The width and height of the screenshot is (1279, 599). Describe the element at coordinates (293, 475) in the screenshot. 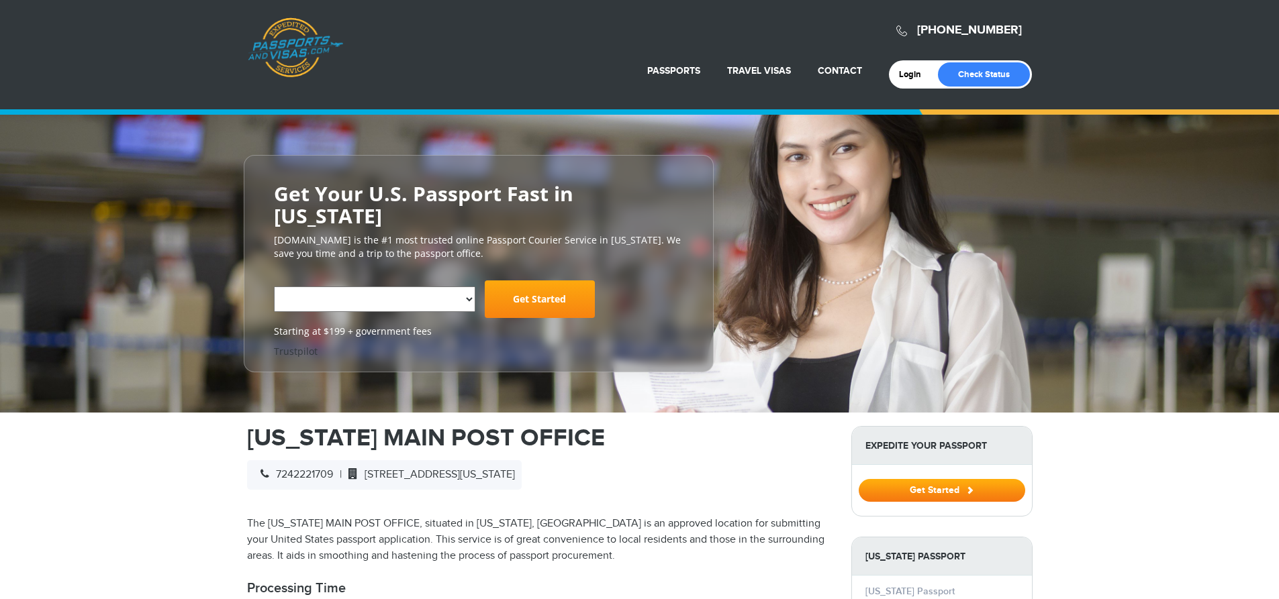

I see `span: 7242221709` at that location.